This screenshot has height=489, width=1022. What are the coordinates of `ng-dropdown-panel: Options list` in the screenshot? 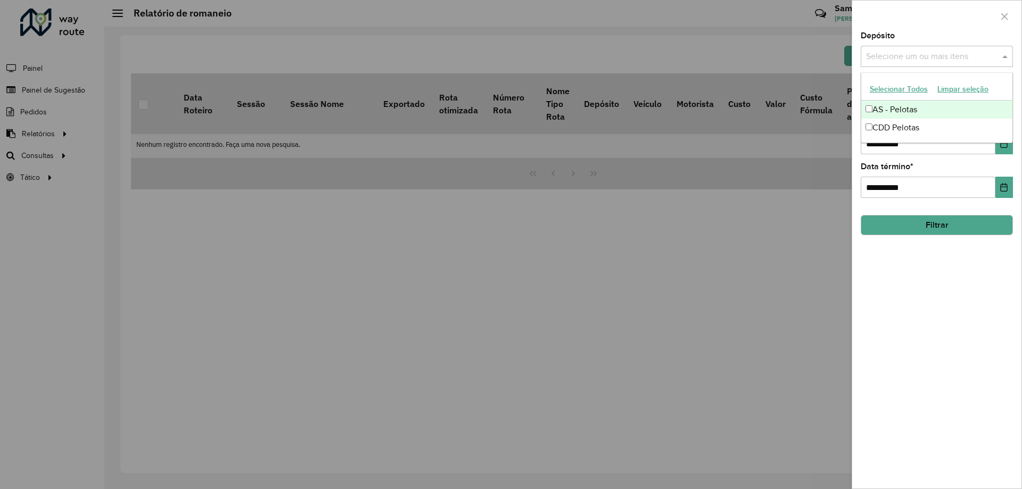 It's located at (937, 108).